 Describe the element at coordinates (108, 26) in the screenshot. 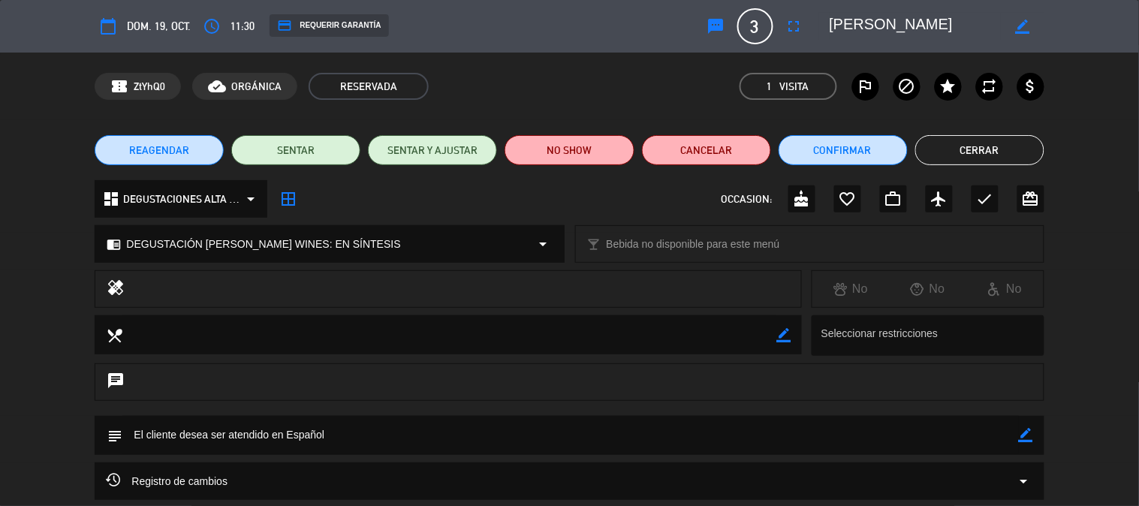

I see `i: calendar_today` at that location.